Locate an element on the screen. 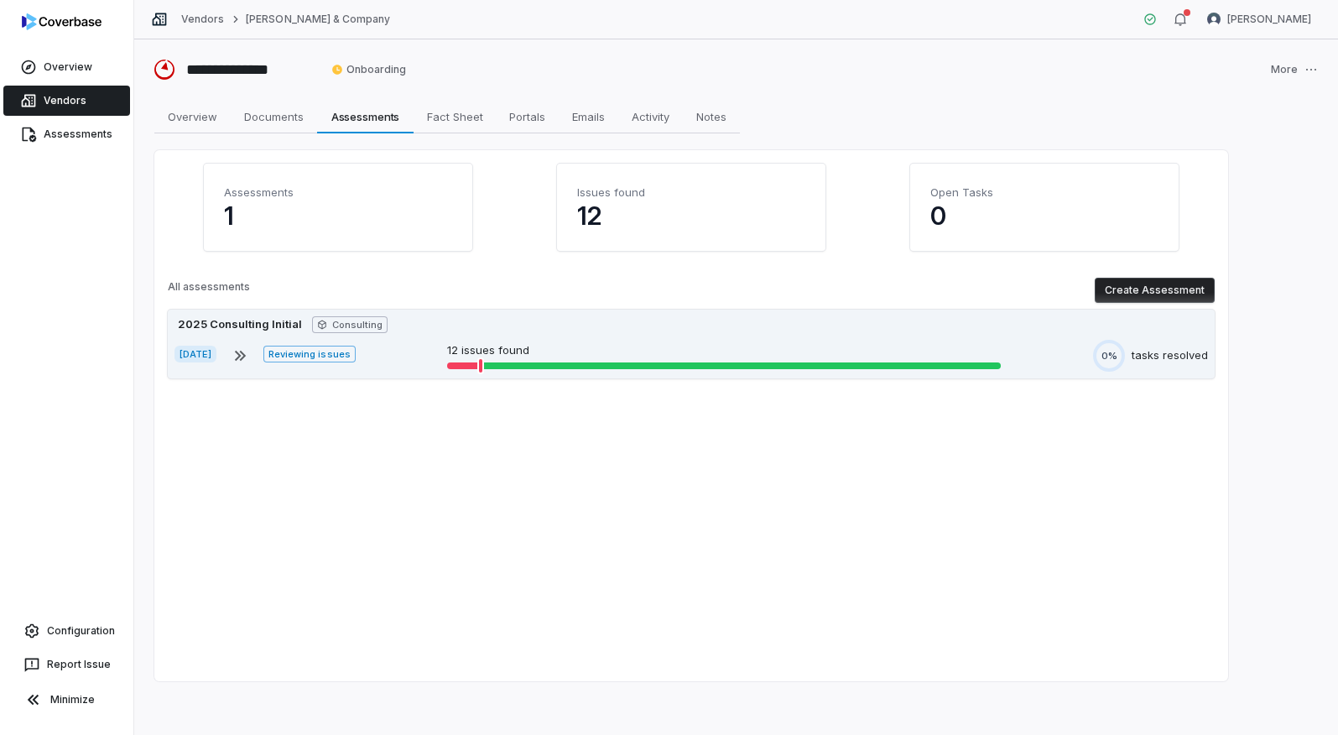 This screenshot has height=735, width=1338. h4: Assessments is located at coordinates (338, 192).